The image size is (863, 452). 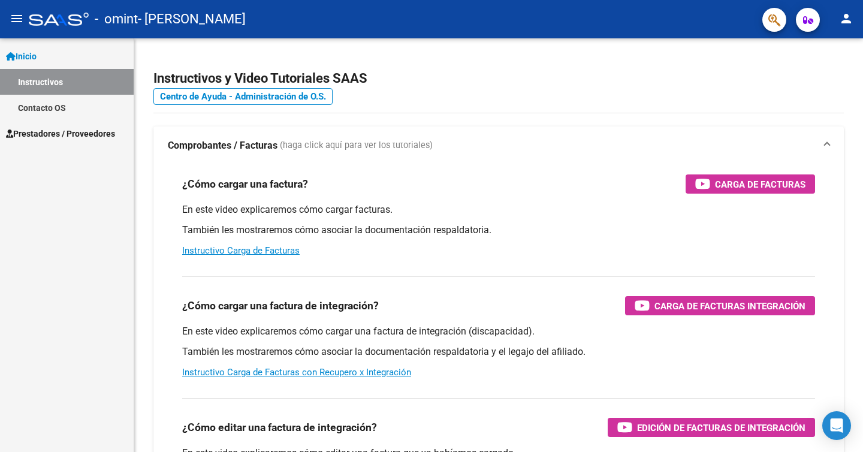 I want to click on p: En este video explicaremos cómo cargar una factura de integración (discapacidad)., so click(x=499, y=331).